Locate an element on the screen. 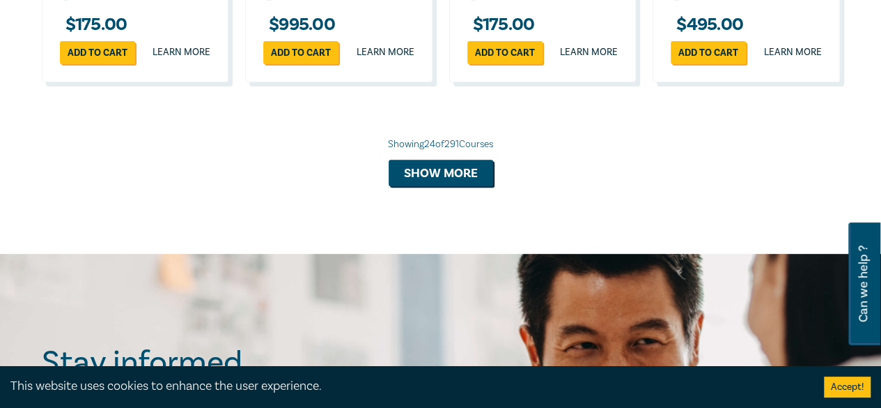 Image resolution: width=881 pixels, height=408 pixels. h3: $ 495.00 is located at coordinates (707, 24).